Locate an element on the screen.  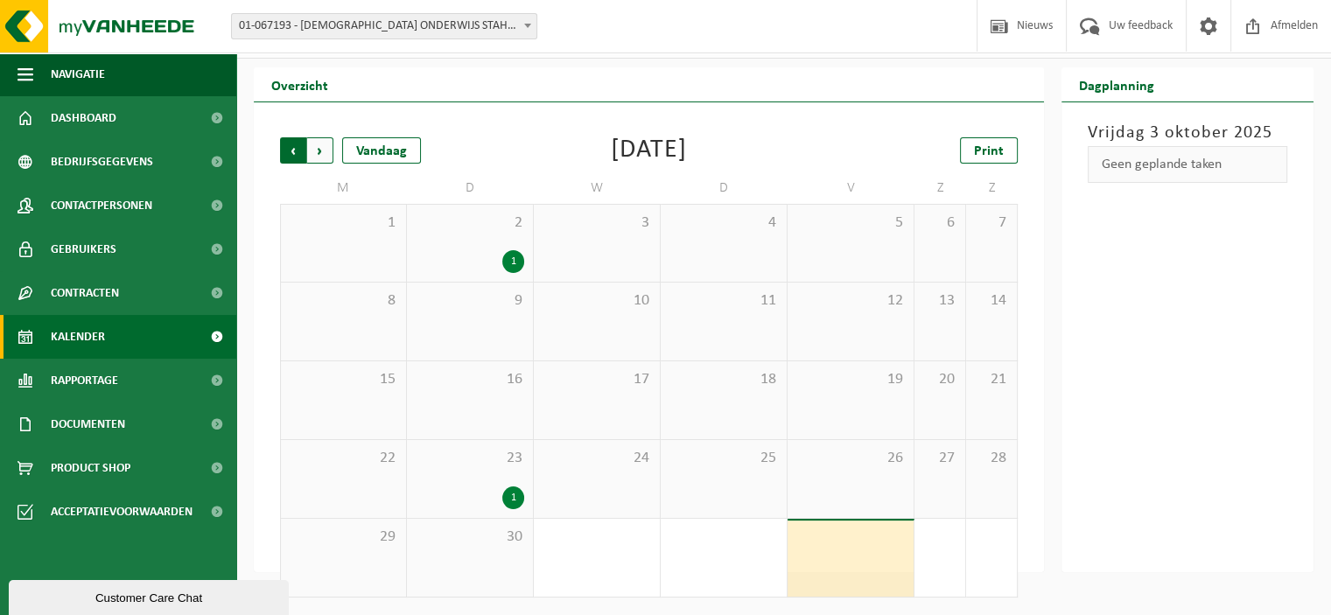
h2: Overzicht is located at coordinates (299, 84).